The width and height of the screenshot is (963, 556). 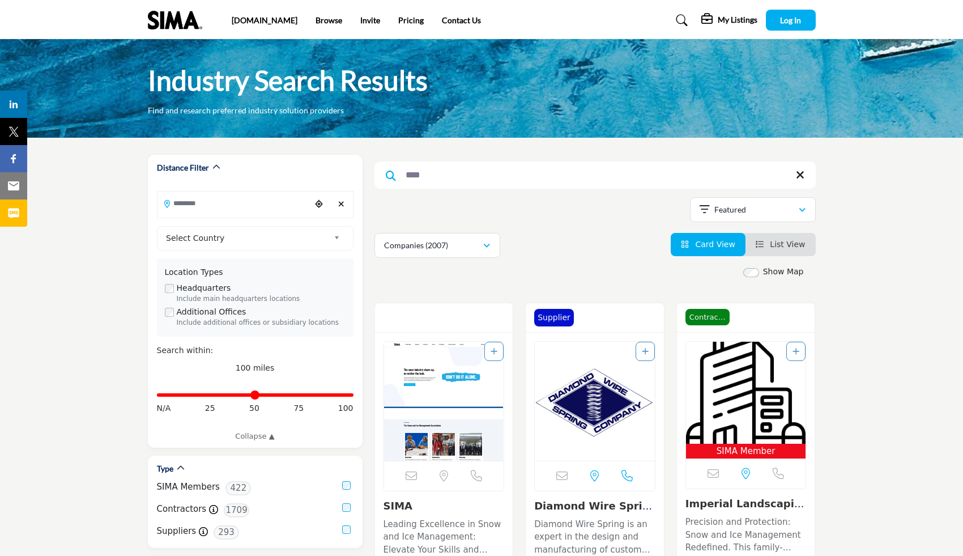 What do you see at coordinates (261, 323) in the screenshot?
I see `div: Include additional offices or subsidiary locations` at bounding box center [261, 323].